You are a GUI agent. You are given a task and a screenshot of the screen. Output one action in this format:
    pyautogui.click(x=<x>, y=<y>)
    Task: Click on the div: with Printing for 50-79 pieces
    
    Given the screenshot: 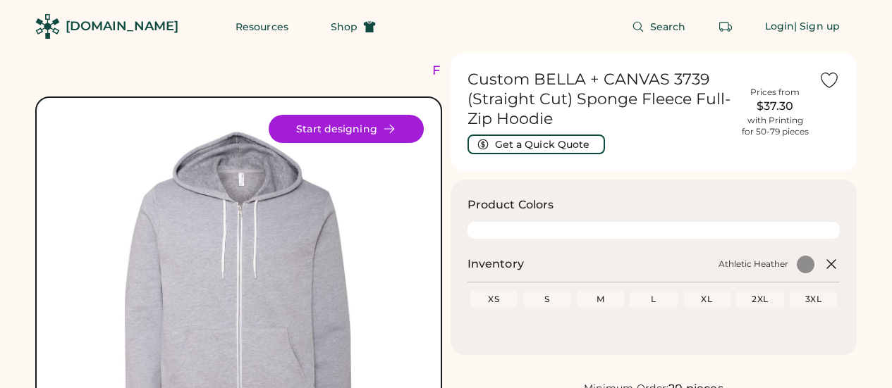 What is the action you would take?
    pyautogui.click(x=775, y=126)
    